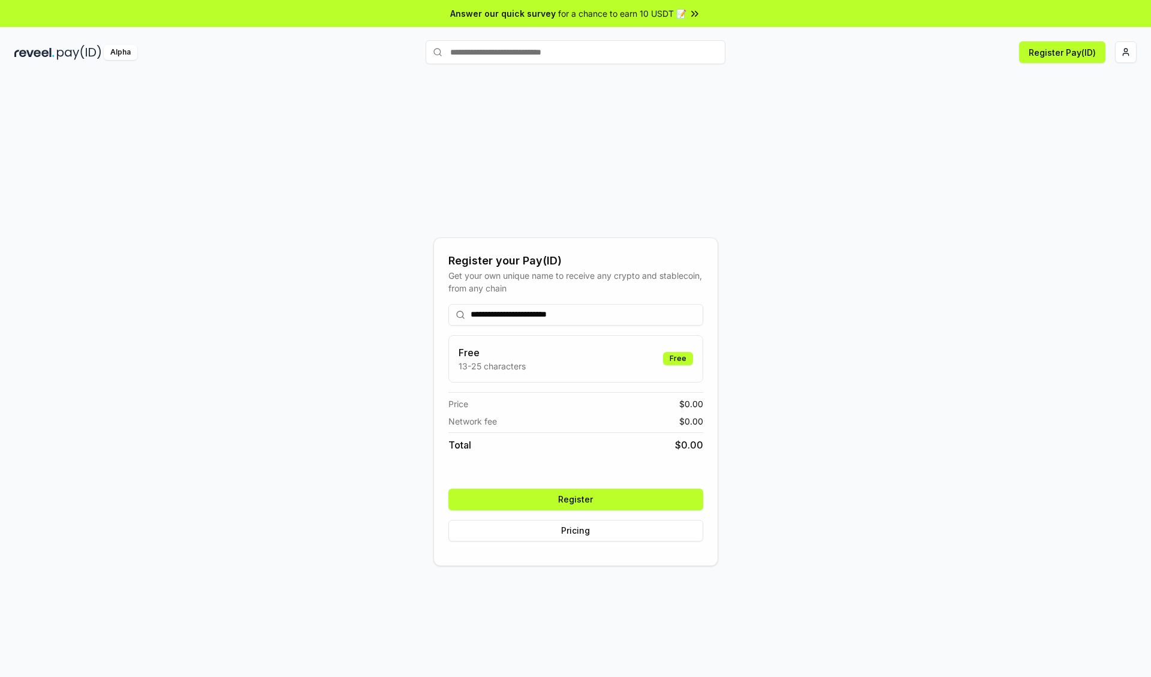 The width and height of the screenshot is (1151, 677). Describe the element at coordinates (622, 13) in the screenshot. I see `span: for a chance to earn 10 USDT 📝` at that location.